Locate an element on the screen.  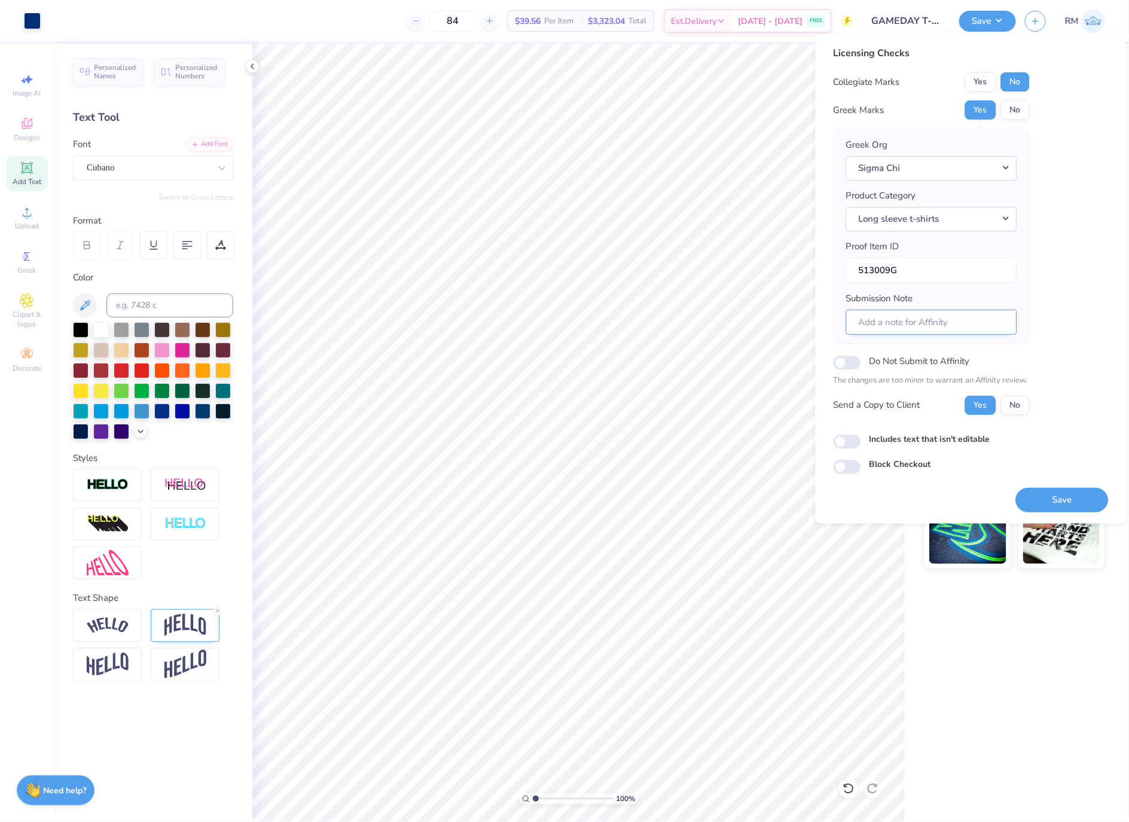
button: Switch to Greek Letters is located at coordinates (195, 197).